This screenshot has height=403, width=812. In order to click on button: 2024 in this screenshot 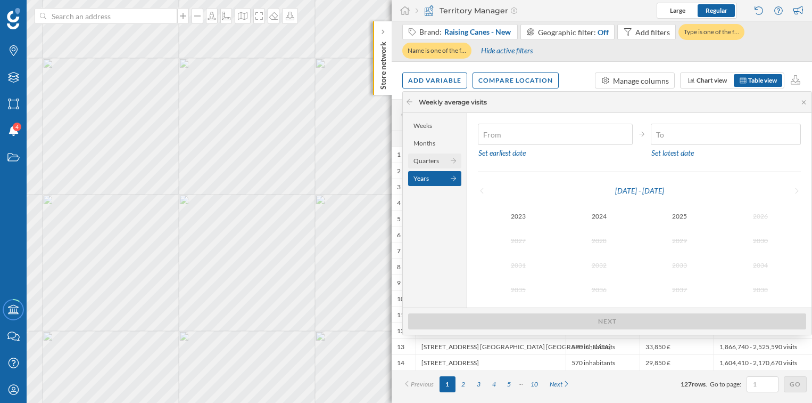, I will do `click(600, 216)`.